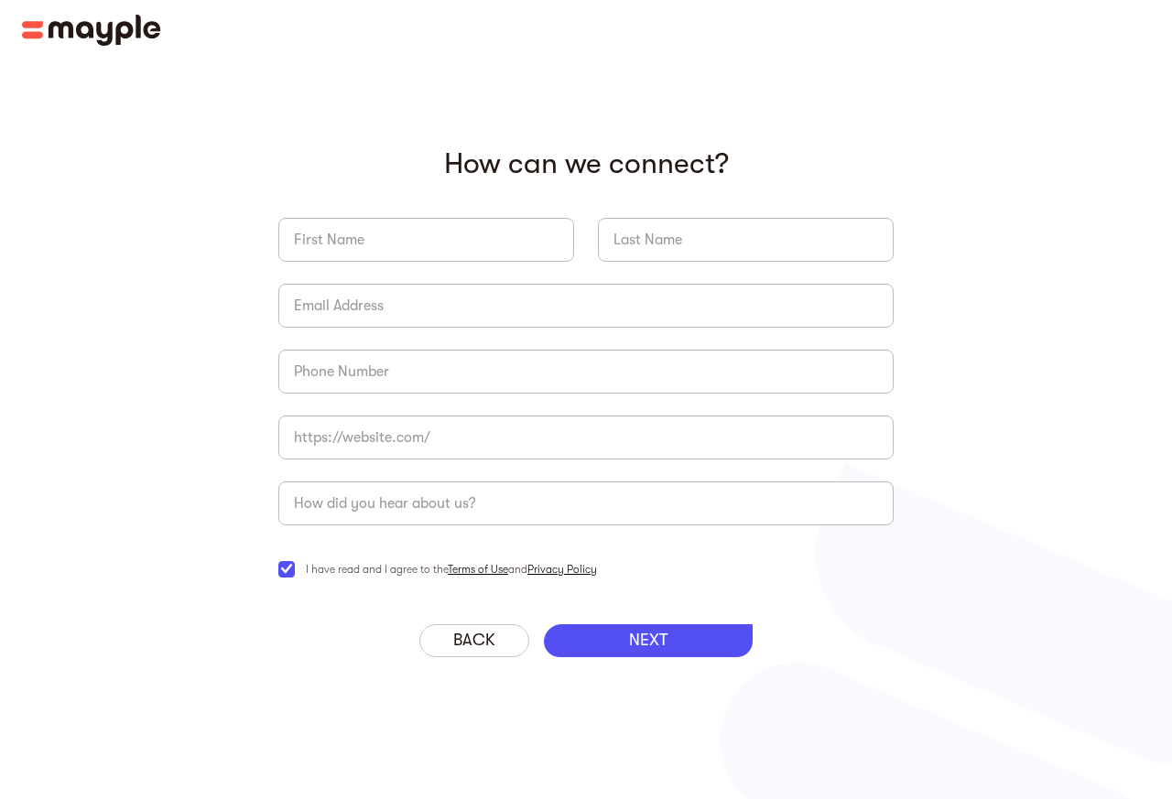  What do you see at coordinates (586, 306) in the screenshot?
I see `input: Email Address` at bounding box center [586, 306].